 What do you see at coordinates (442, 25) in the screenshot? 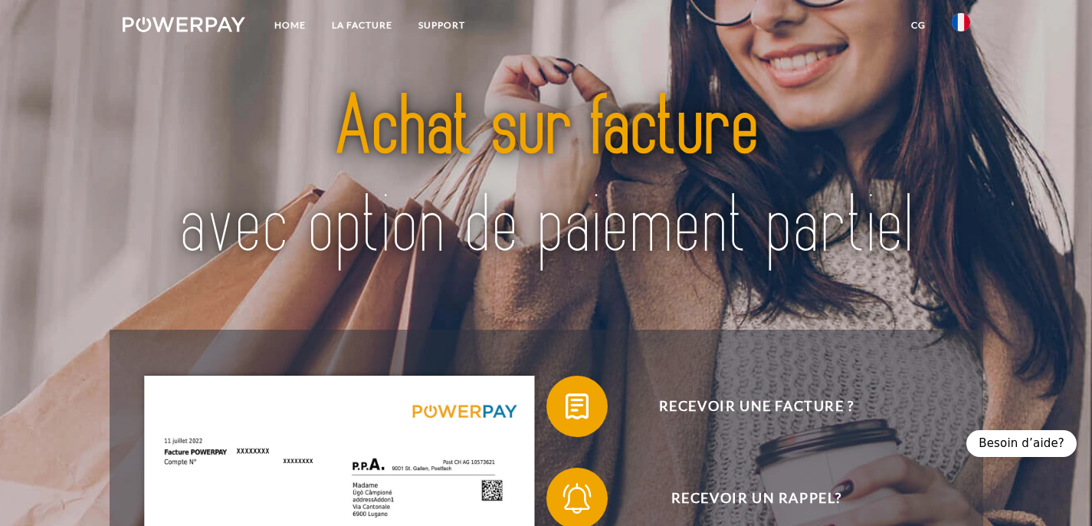
I see `a: Support` at bounding box center [442, 25].